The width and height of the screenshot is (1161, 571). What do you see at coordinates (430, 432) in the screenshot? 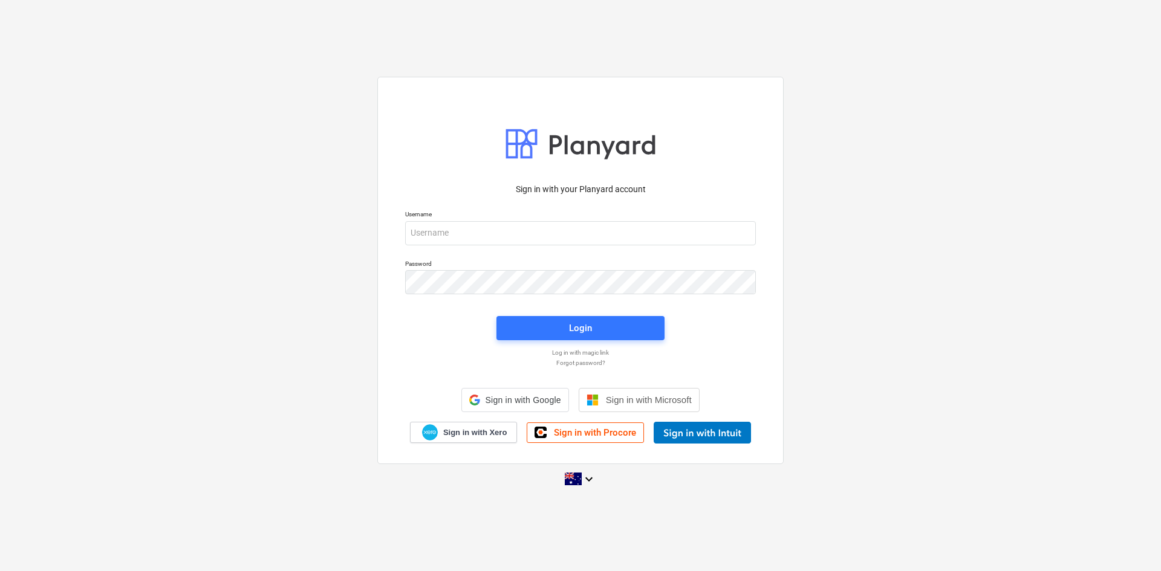
I see `img: Xero logo` at bounding box center [430, 432].